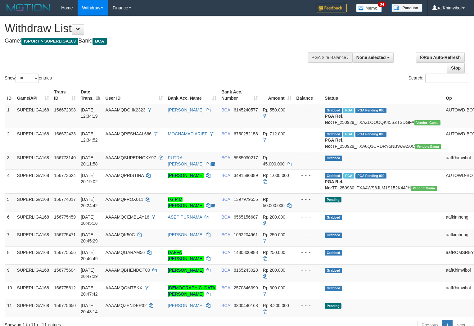  Describe the element at coordinates (246, 199) in the screenshot. I see `span: Copy 1397979555 to clipboard` at that location.